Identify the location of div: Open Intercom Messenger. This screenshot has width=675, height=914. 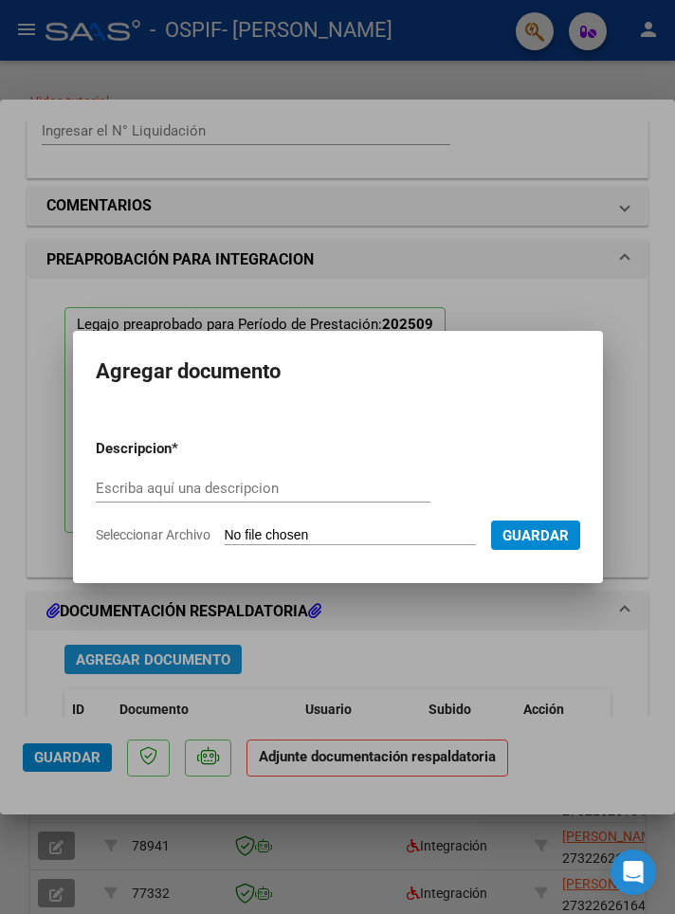
(633, 872).